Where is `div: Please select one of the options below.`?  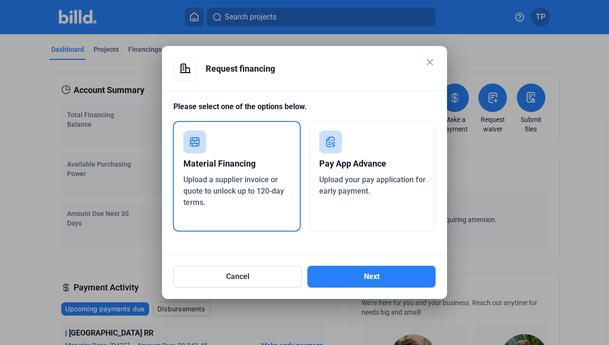 div: Please select one of the options below. is located at coordinates (305, 111).